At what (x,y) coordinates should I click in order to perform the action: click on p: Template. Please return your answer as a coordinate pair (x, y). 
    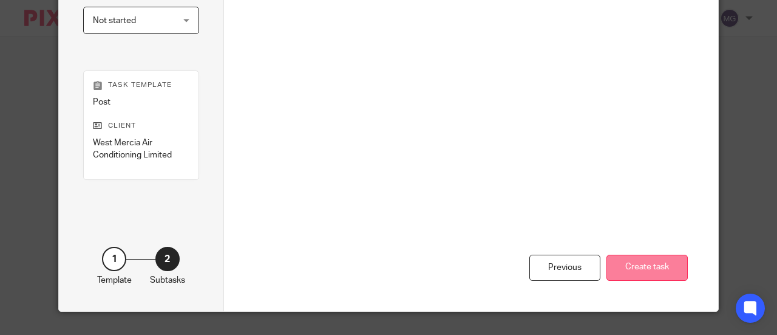
    Looking at the image, I should click on (114, 280).